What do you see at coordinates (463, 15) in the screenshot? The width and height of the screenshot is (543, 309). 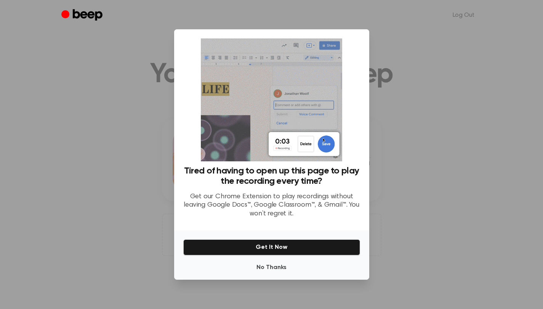 I see `a: Log Out` at bounding box center [463, 15].